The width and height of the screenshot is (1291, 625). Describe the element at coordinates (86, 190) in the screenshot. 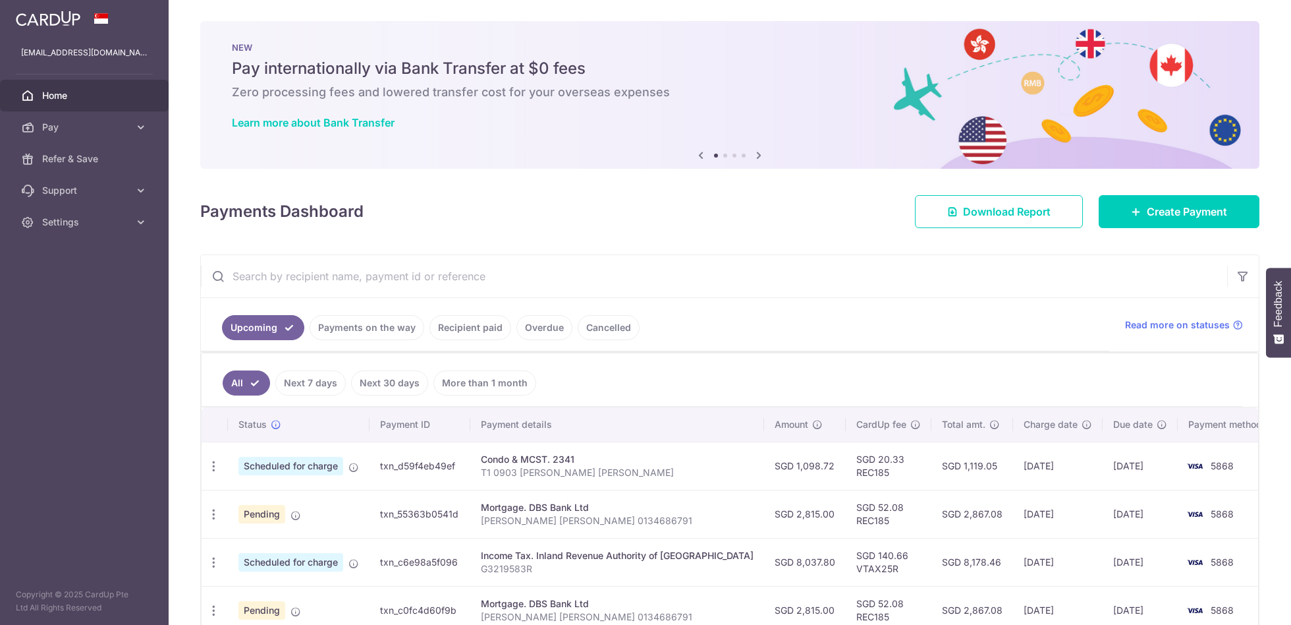

I see `span: Support` at that location.